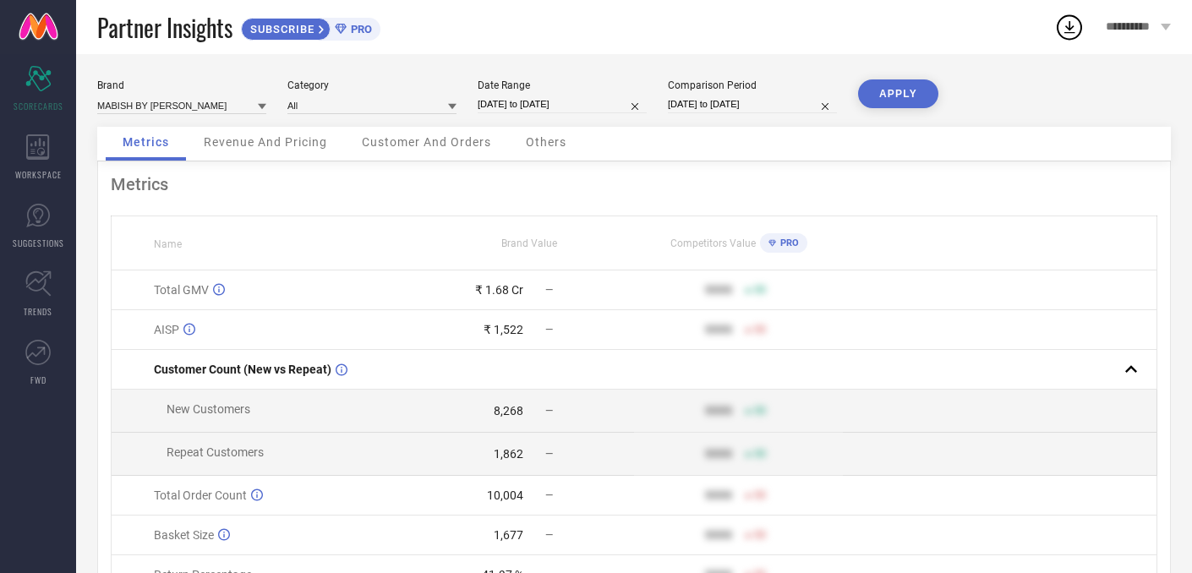 This screenshot has width=1192, height=573. Describe the element at coordinates (546, 142) in the screenshot. I see `span: Others` at that location.